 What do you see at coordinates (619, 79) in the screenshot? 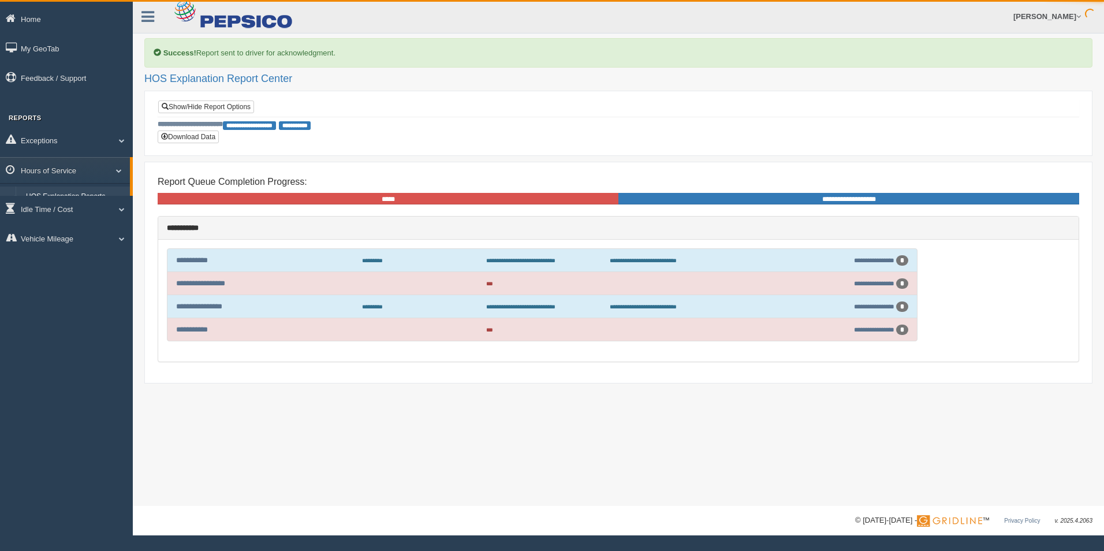
I see `h2: HOS Explanation Report Center` at bounding box center [619, 79].